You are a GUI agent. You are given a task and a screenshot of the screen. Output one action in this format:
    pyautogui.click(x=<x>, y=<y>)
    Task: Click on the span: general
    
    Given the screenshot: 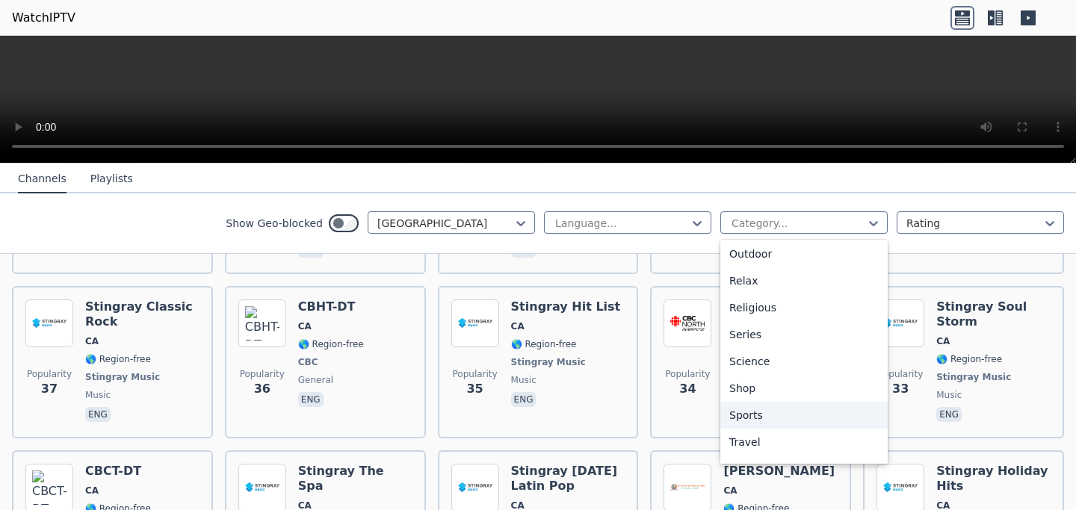 What is the action you would take?
    pyautogui.click(x=315, y=380)
    